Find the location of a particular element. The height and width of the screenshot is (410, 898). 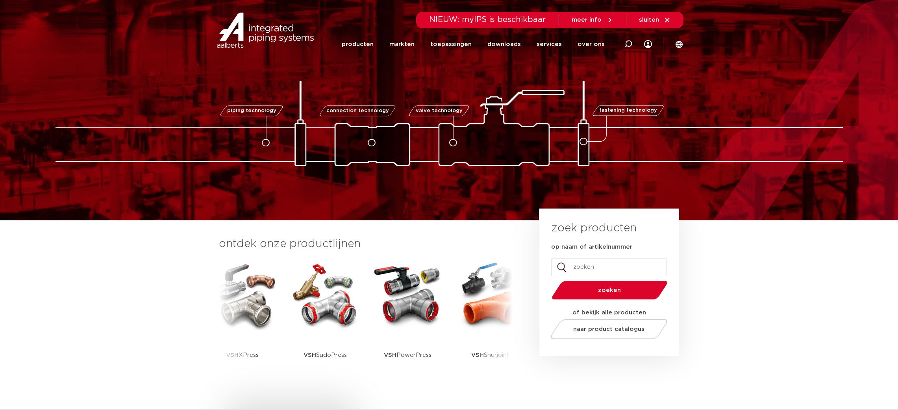

h3: zoek producten is located at coordinates (594, 228).